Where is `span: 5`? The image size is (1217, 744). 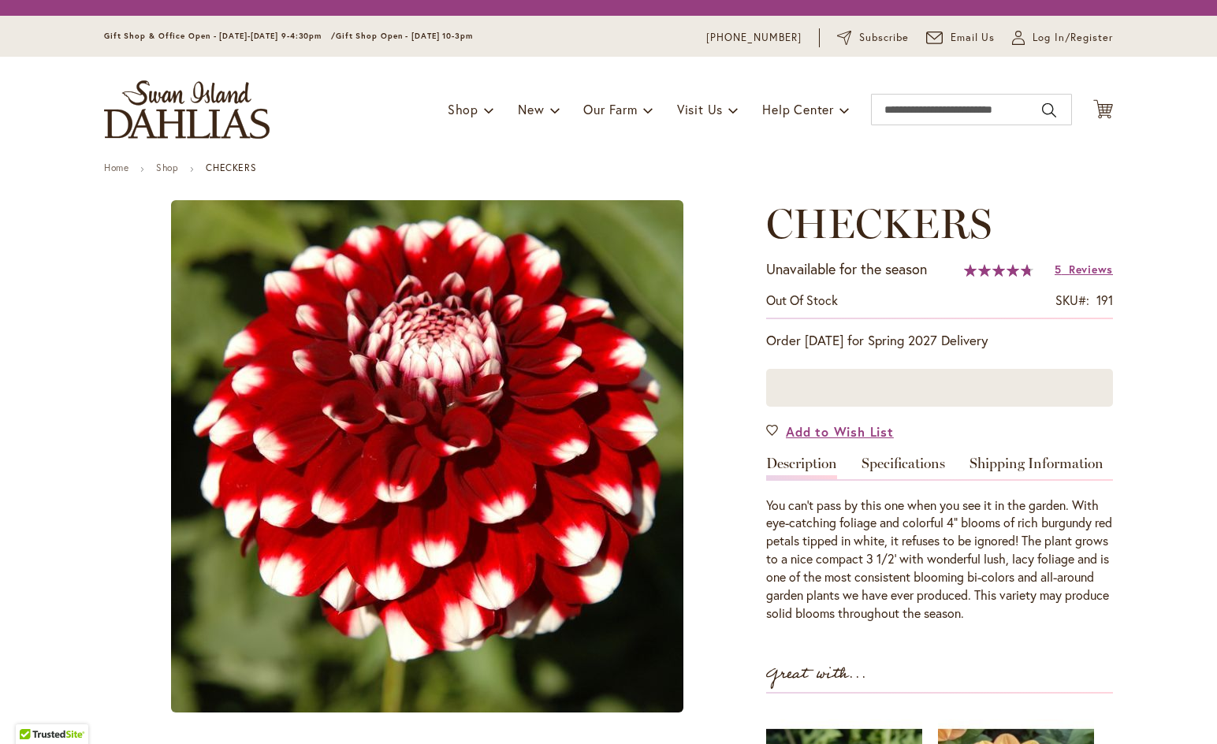 span: 5 is located at coordinates (1058, 269).